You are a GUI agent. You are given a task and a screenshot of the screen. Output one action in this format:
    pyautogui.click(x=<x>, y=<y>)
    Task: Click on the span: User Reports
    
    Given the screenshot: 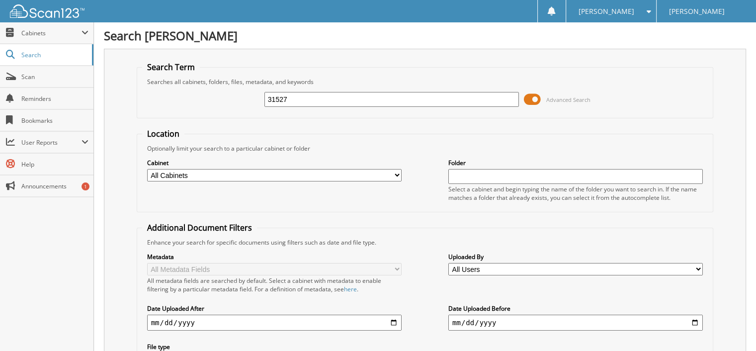 What is the action you would take?
    pyautogui.click(x=51, y=142)
    